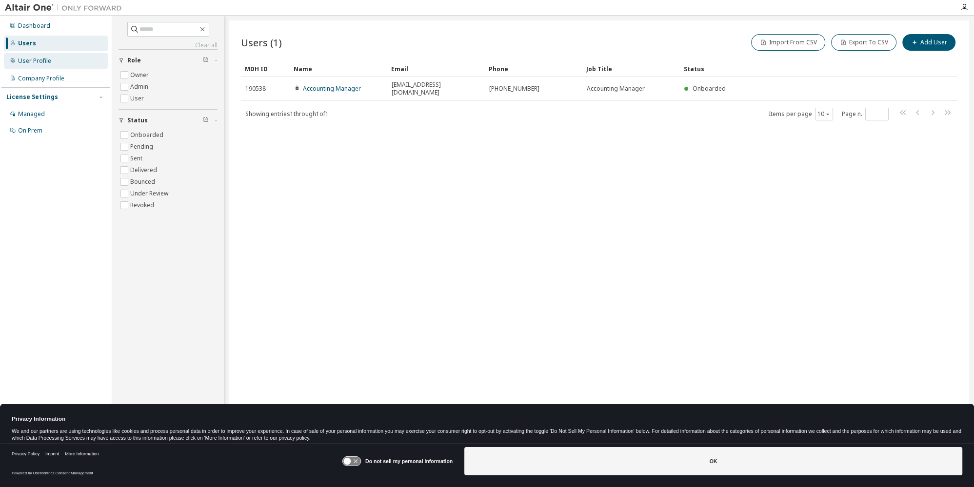  Describe the element at coordinates (30, 131) in the screenshot. I see `div: On Prem` at that location.